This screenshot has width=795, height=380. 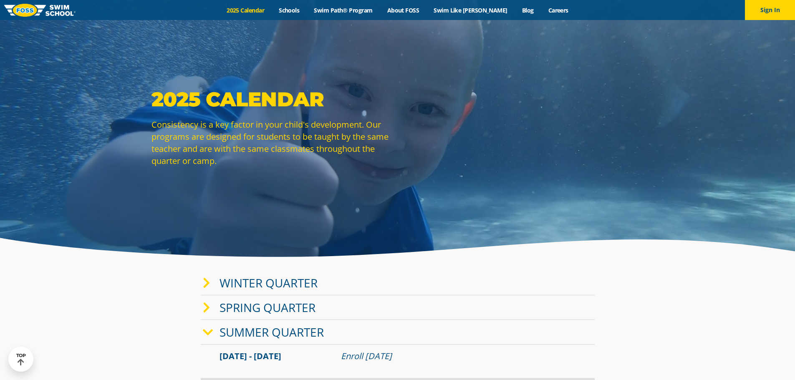 I want to click on div: TOP, so click(x=21, y=359).